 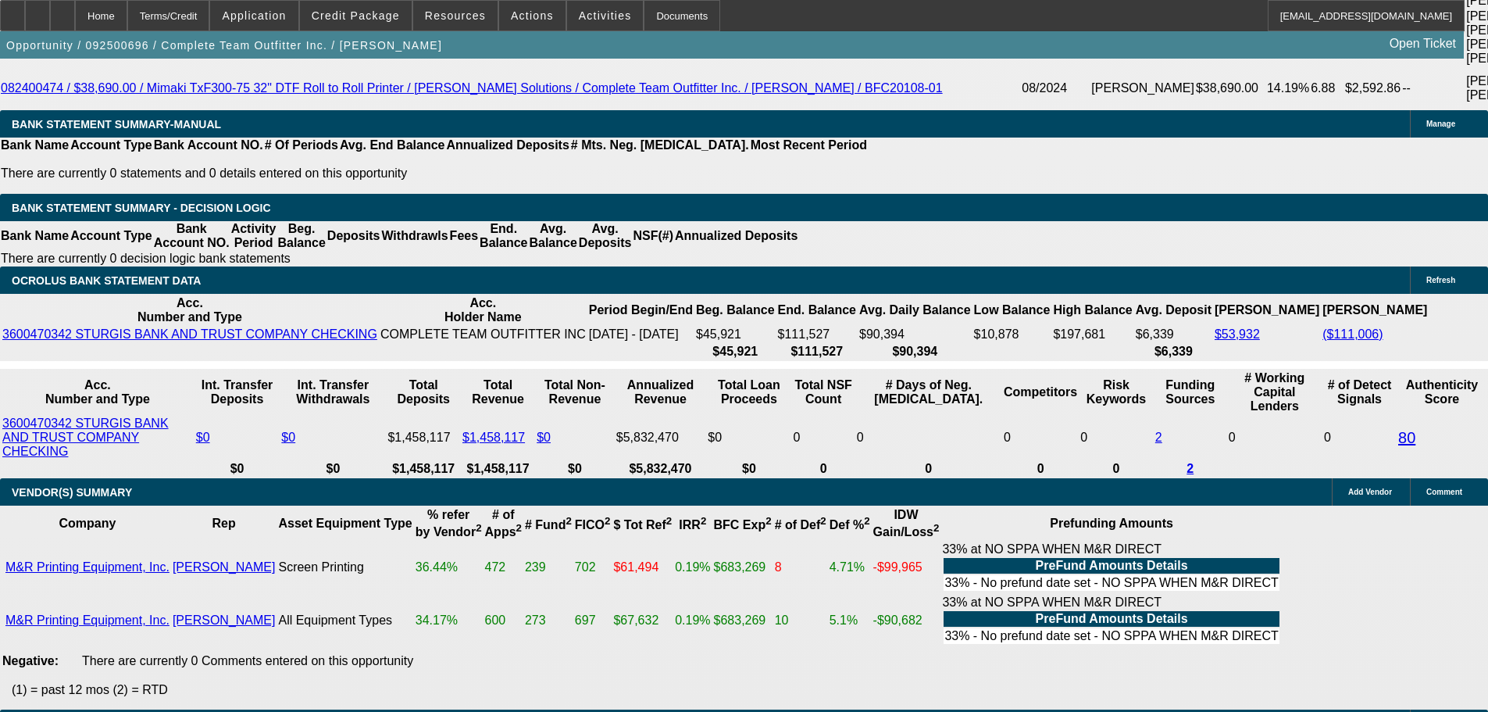 What do you see at coordinates (1442, 392) in the screenshot?
I see `th: Authenticity Score` at bounding box center [1442, 392].